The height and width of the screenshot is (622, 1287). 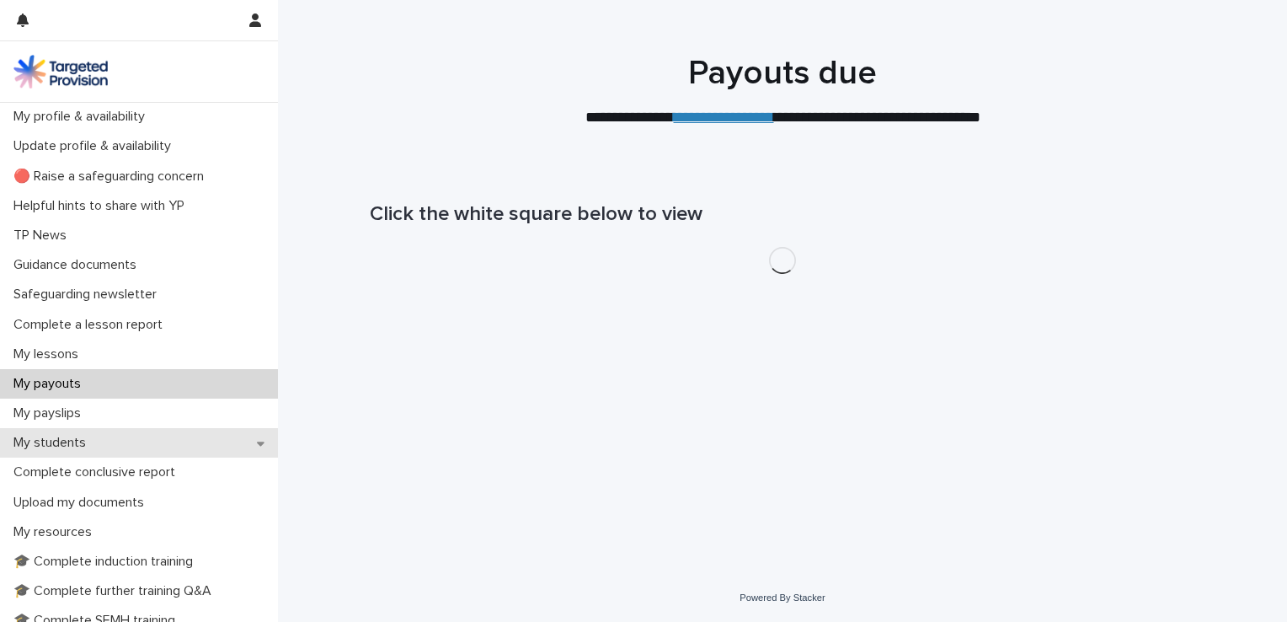 I want to click on p: My lessons, so click(x=49, y=354).